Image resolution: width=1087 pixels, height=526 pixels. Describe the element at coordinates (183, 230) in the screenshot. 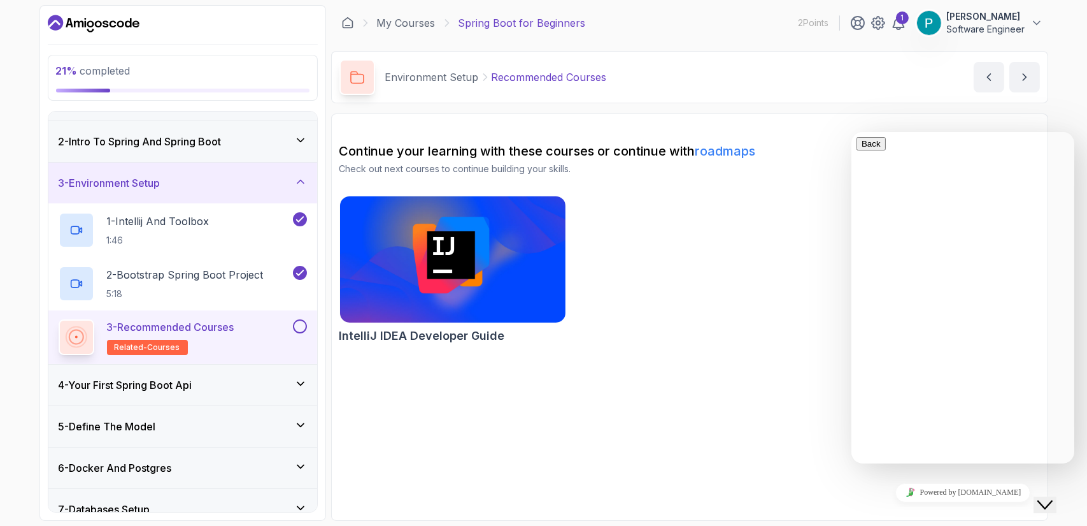

I see `button: 1-Intellij And Toolbox1:46` at that location.